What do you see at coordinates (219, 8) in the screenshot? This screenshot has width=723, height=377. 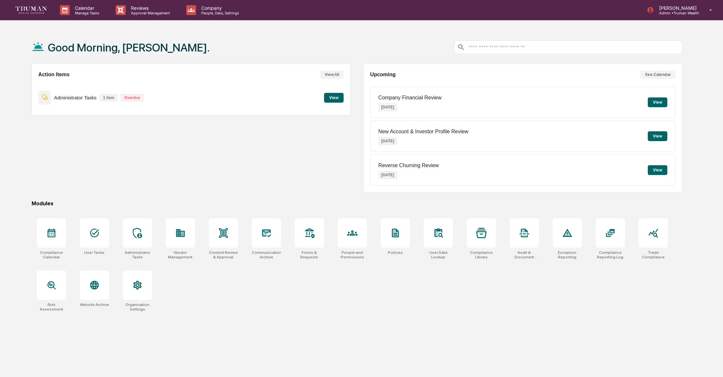 I see `p: Company` at bounding box center [219, 8].